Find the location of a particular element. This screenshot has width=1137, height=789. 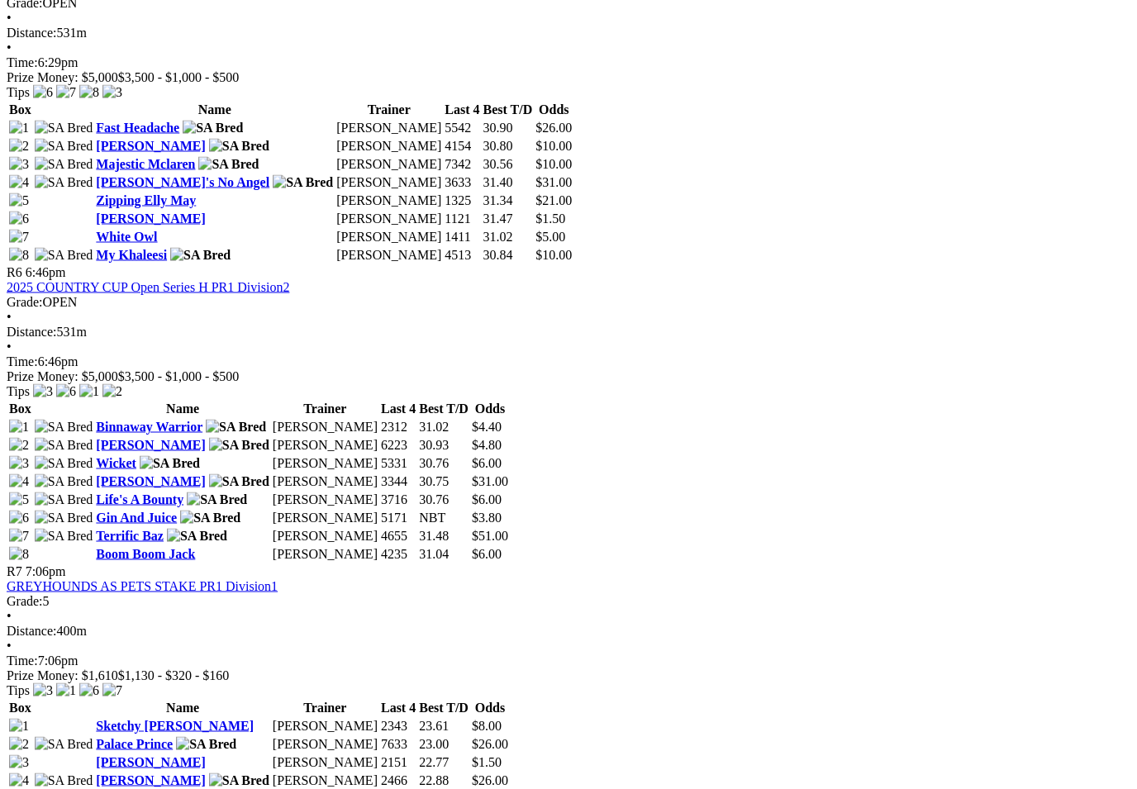

span: $3,500 - $1,000 - $500 is located at coordinates (179, 77).